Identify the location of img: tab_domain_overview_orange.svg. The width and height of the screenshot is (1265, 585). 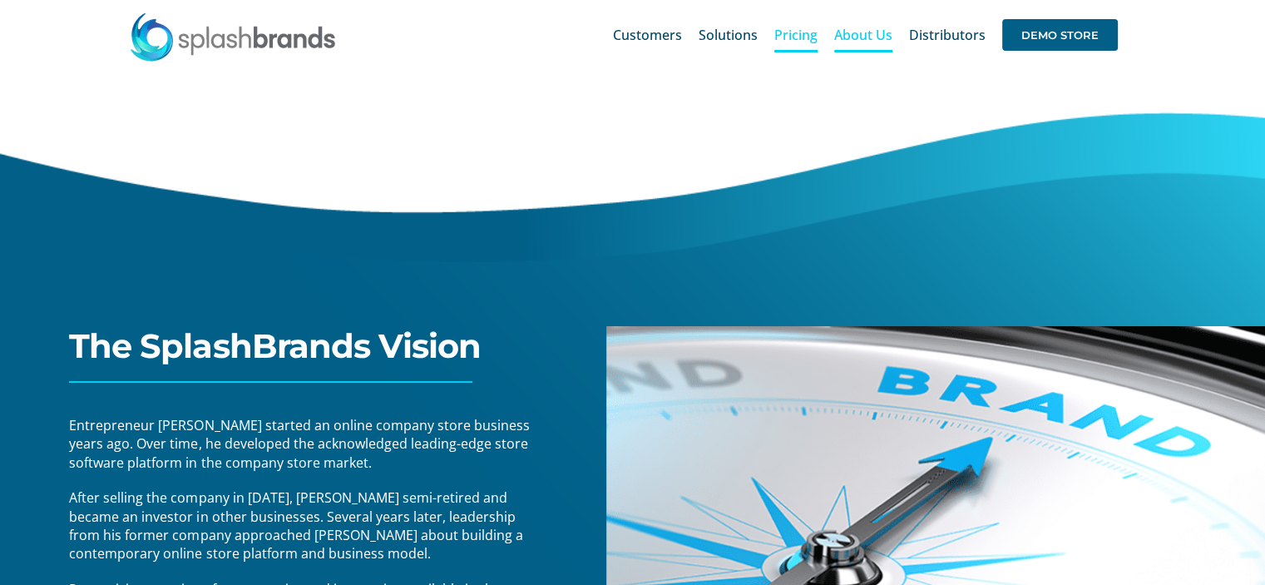
(74, 105).